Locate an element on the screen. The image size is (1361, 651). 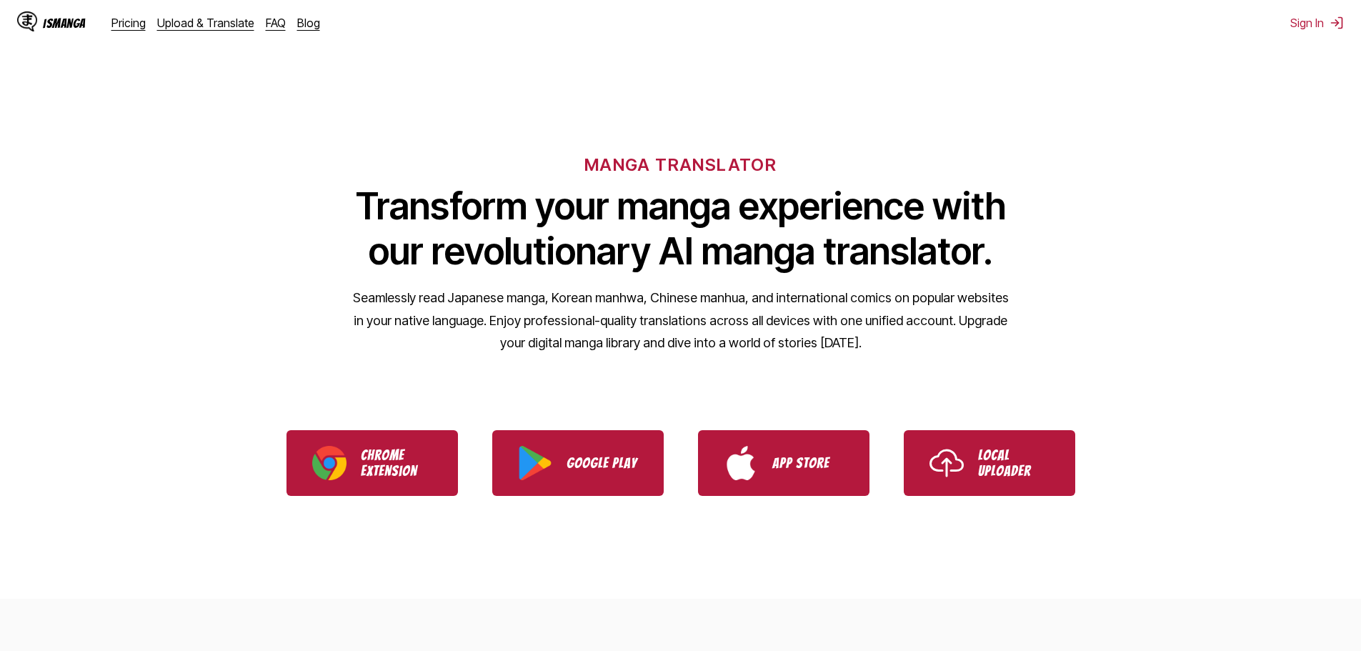
img: IsManga Logo is located at coordinates (27, 21).